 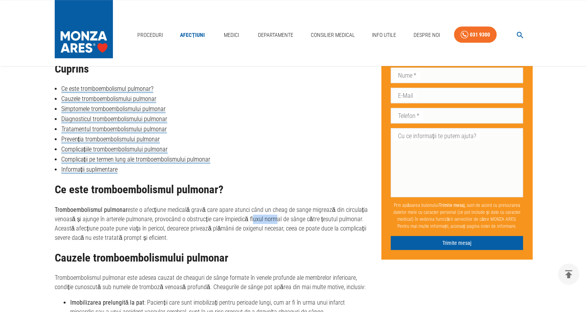 What do you see at coordinates (212, 69) in the screenshot?
I see `h2: Cuprins` at bounding box center [212, 69].